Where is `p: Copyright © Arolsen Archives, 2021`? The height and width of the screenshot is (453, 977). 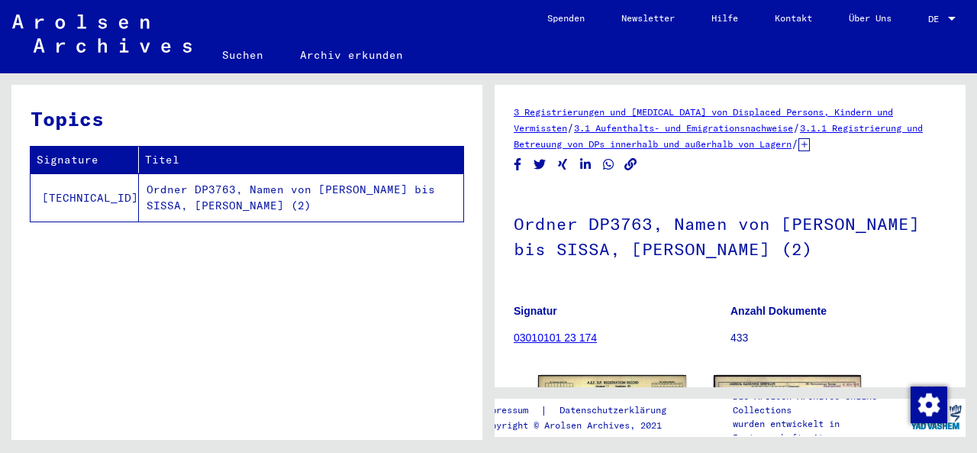
p: Copyright © Arolsen Archives, 2021 is located at coordinates (582, 425).